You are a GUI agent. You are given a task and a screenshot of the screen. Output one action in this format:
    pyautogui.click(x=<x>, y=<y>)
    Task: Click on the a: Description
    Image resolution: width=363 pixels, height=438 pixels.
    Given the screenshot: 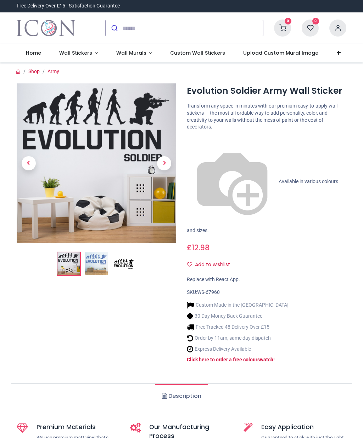 What is the action you would take?
    pyautogui.click(x=181, y=396)
    